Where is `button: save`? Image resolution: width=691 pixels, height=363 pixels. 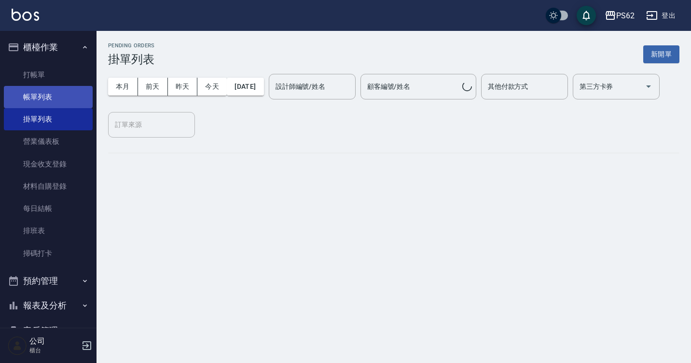 button: save is located at coordinates (586, 15).